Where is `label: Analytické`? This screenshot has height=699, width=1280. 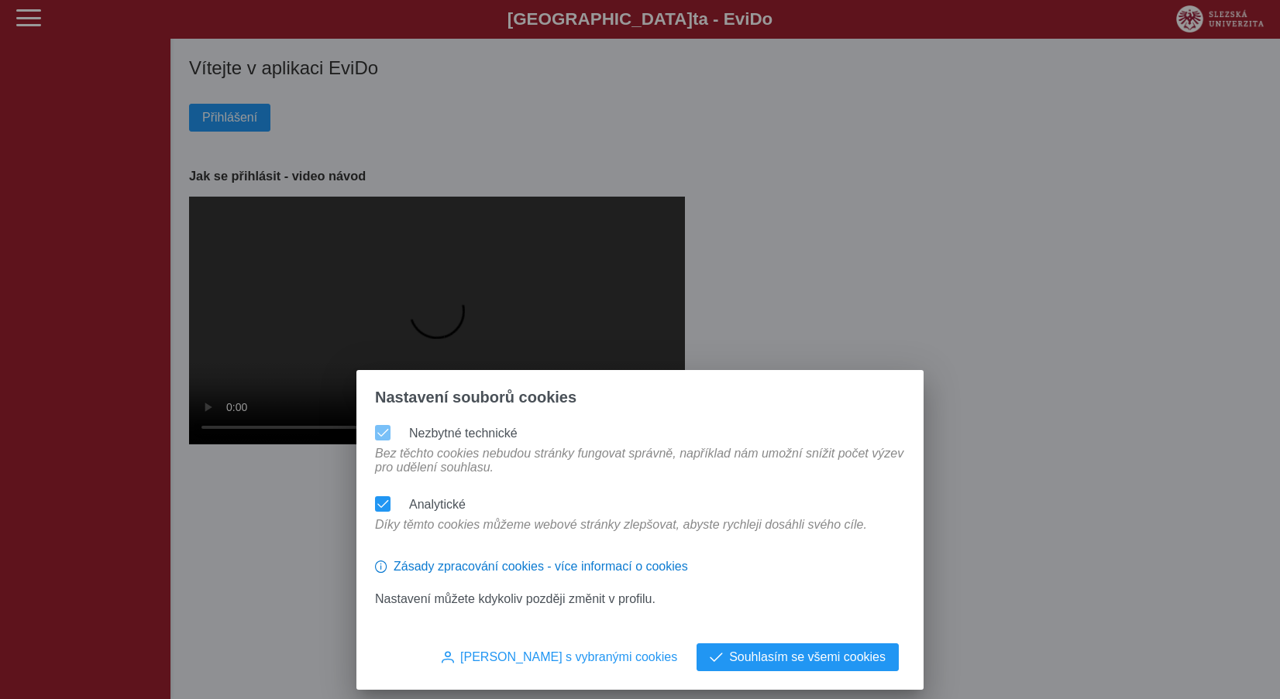
label: Analytické is located at coordinates (437, 504).